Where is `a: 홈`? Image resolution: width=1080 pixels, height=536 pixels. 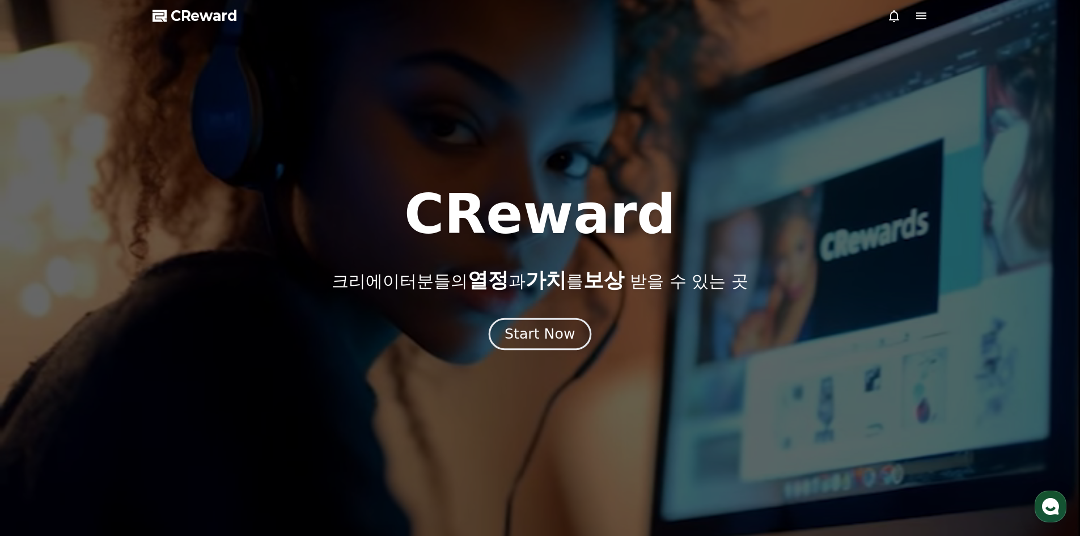
a: 홈 is located at coordinates (39, 373).